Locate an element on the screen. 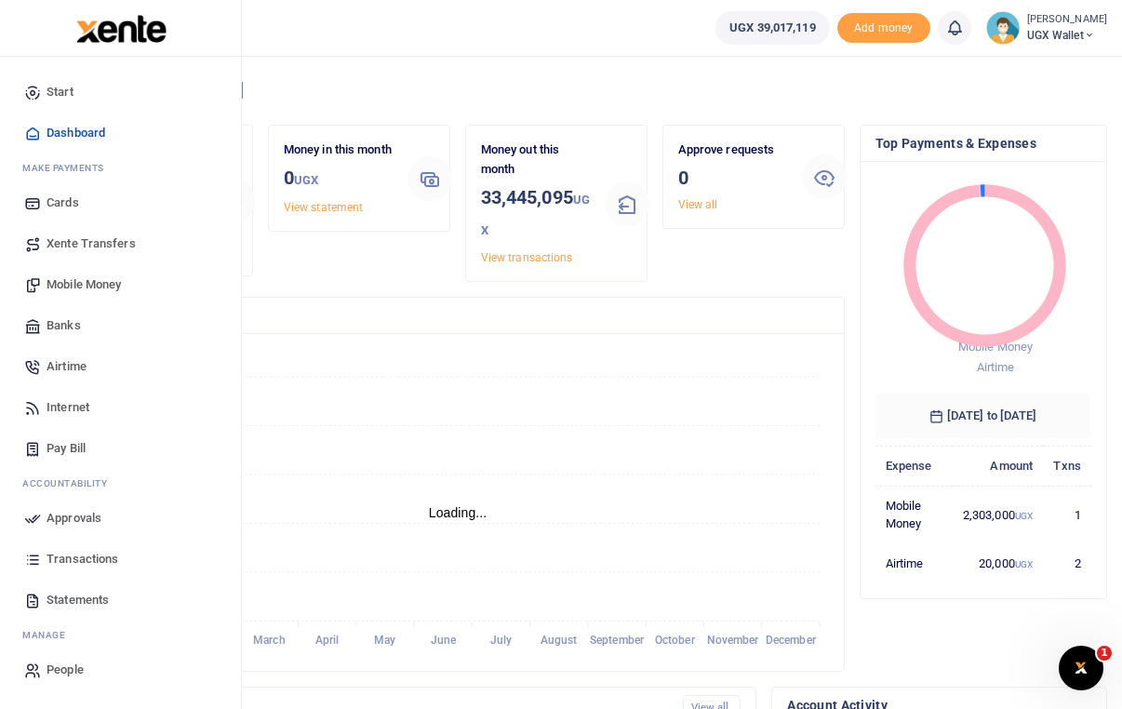 The image size is (1122, 709). a: Airtime is located at coordinates (120, 367).